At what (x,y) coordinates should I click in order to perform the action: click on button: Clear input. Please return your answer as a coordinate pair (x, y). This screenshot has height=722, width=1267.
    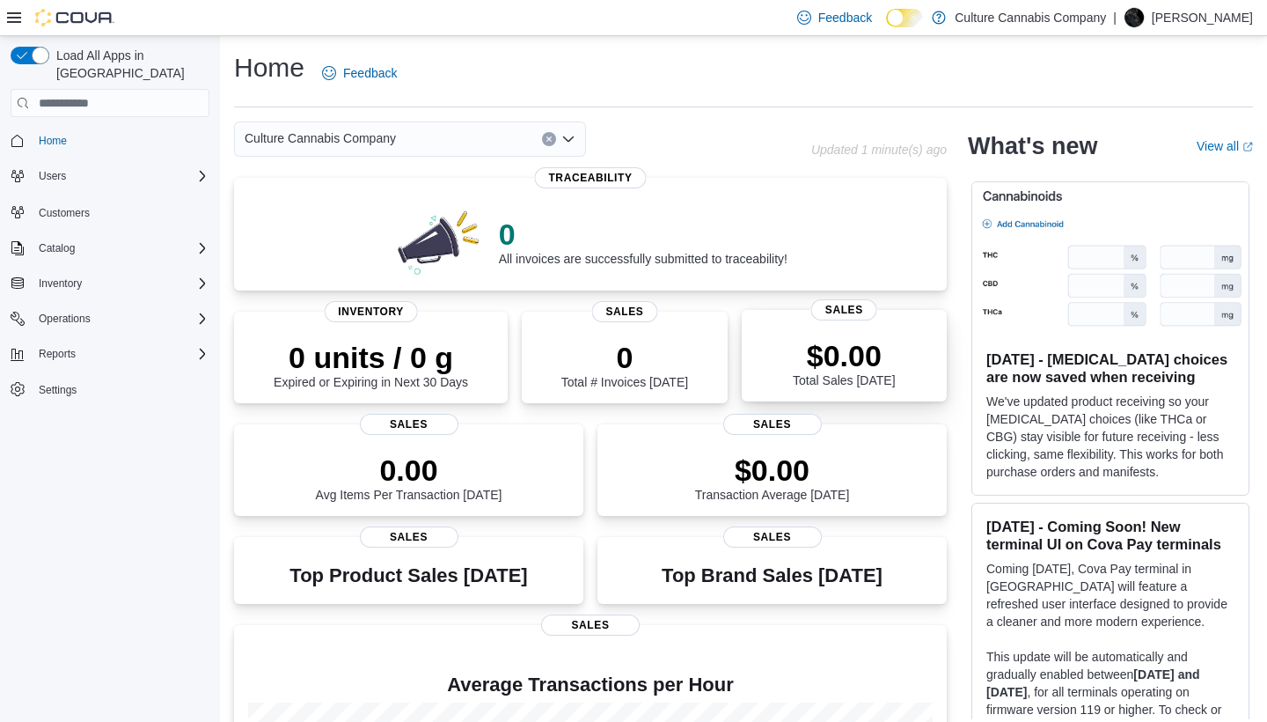
    Looking at the image, I should click on (549, 139).